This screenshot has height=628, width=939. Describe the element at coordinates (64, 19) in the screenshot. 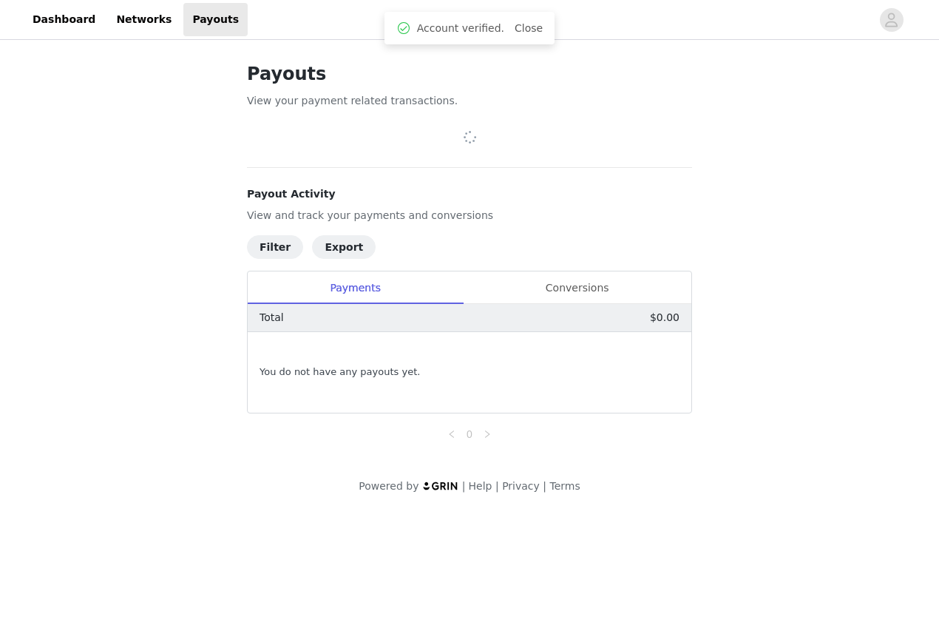

I see `a: Dashboard` at that location.